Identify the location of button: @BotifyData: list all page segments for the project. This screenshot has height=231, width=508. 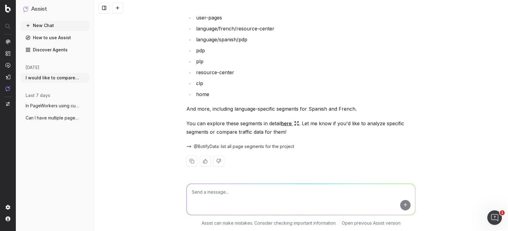
(240, 147).